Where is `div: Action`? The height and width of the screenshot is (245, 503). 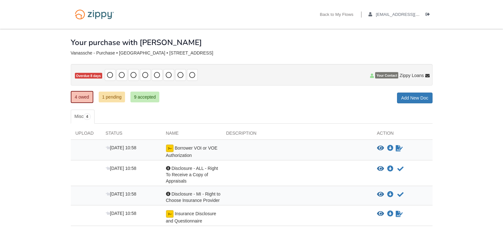 div: Action is located at coordinates (403, 135).